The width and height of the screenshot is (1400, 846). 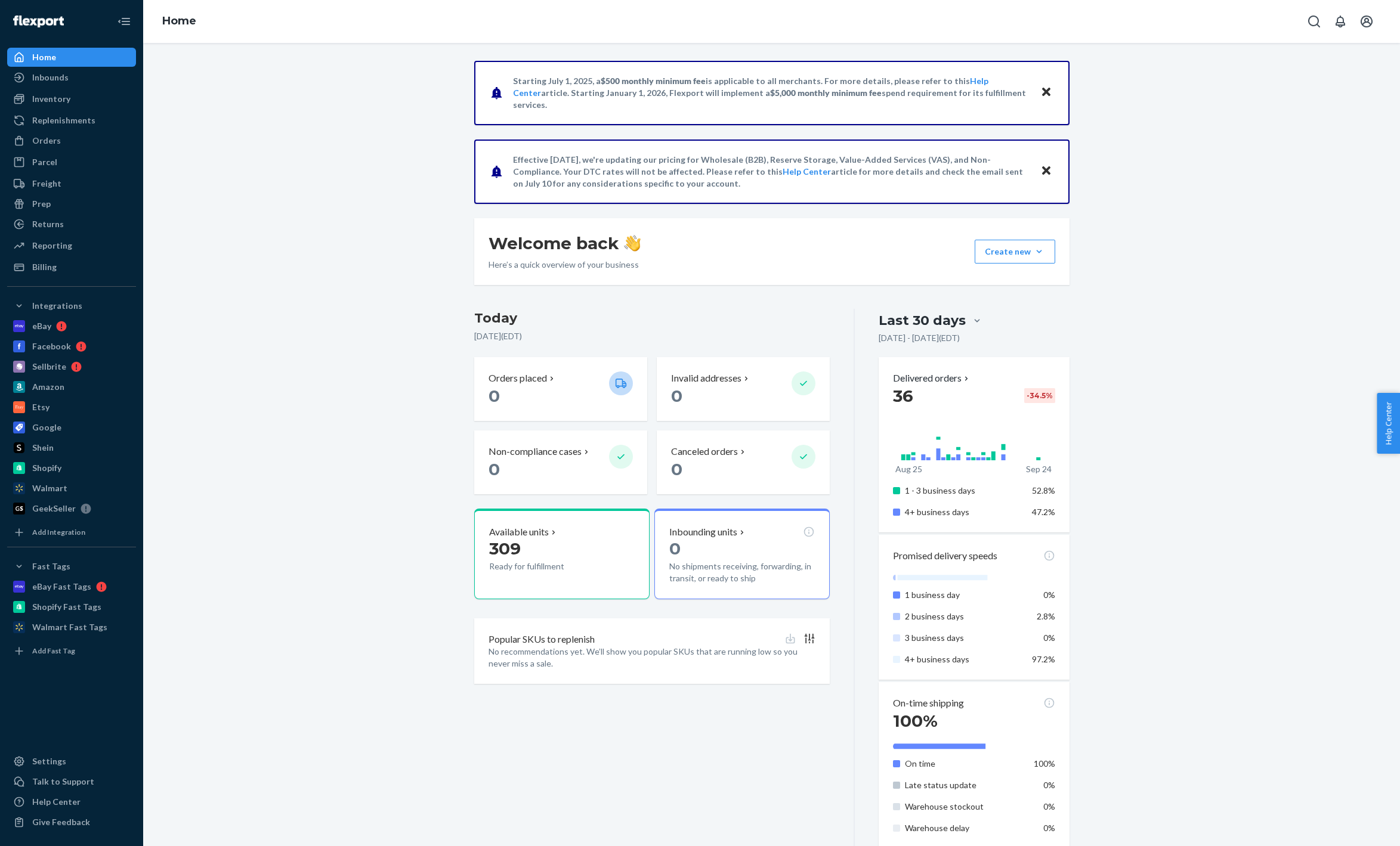 I want to click on button: Fast Tags, so click(x=71, y=566).